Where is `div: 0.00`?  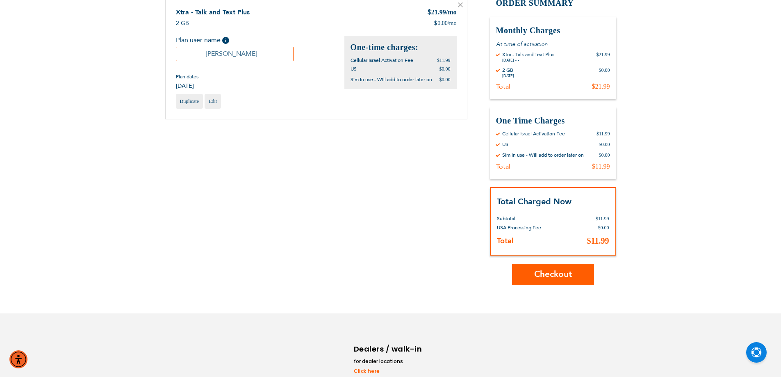
div: 0.00 is located at coordinates (445, 23).